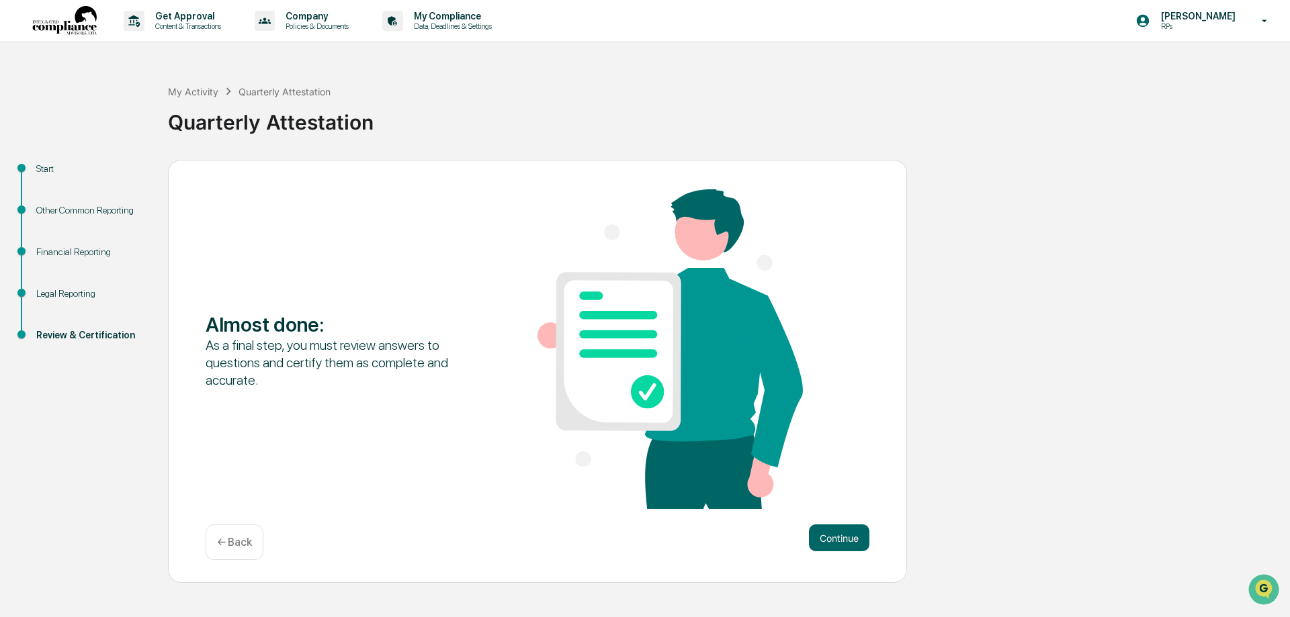 The height and width of the screenshot is (617, 1290). I want to click on span: Data Lookup, so click(56, 202).